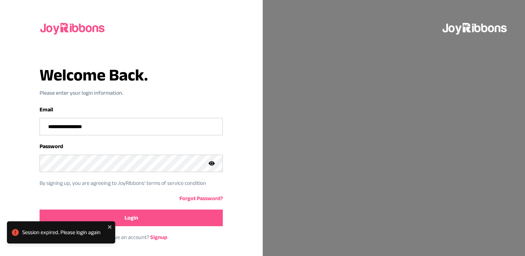  Describe the element at coordinates (126, 183) in the screenshot. I see `p: By signing up, you are agreeing to JoyRibbons‘ terms of service condition` at that location.